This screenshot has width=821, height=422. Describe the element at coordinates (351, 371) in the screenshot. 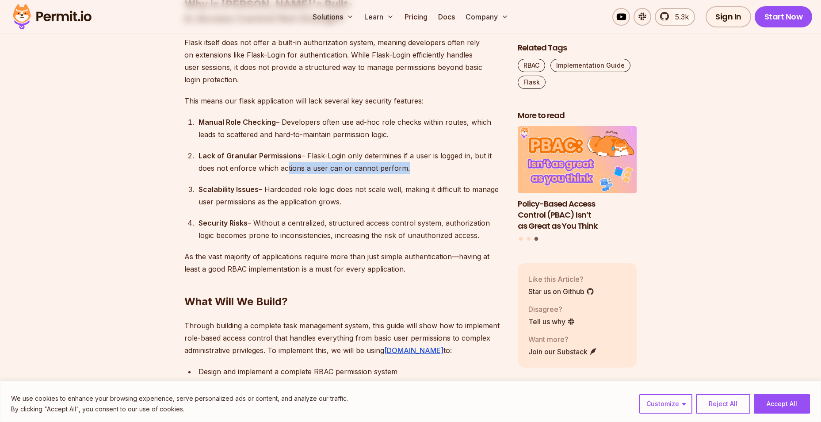

I see `div: Design and implement a complete RBAC permission system` at that location.